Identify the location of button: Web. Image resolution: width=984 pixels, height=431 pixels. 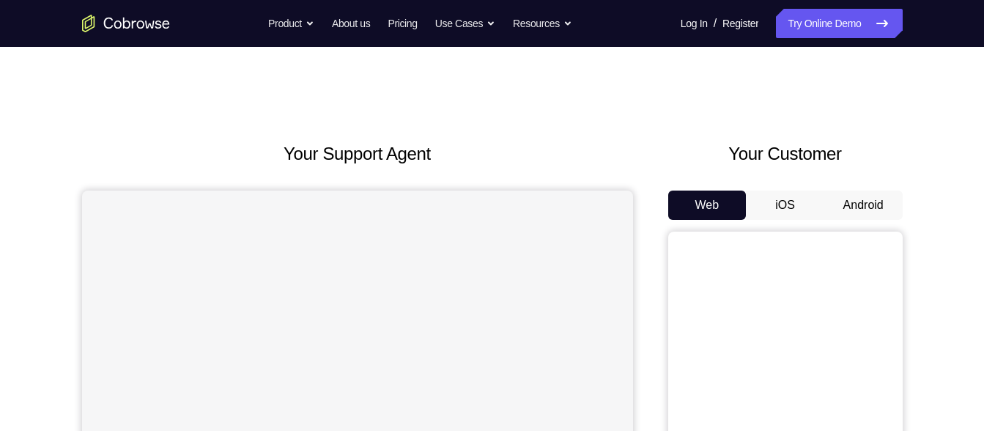
(707, 205).